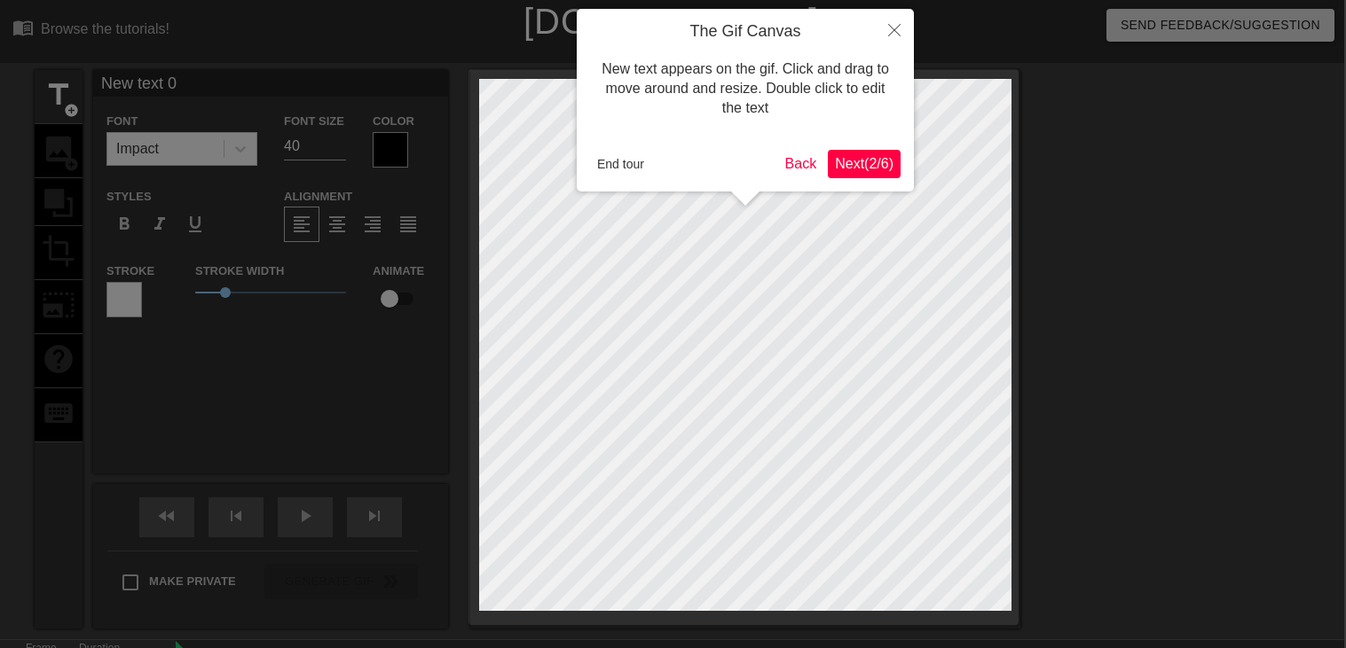  Describe the element at coordinates (23, 27) in the screenshot. I see `span: menu_book` at that location.